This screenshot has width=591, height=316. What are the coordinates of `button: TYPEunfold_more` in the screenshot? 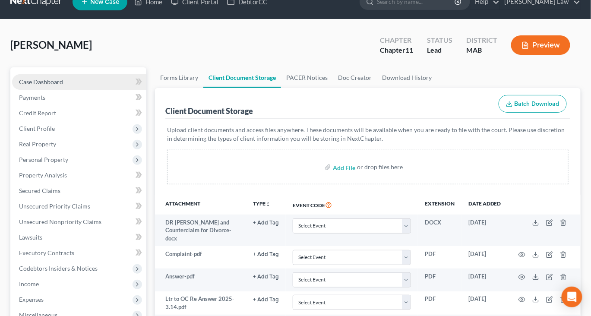 It's located at (262, 204).